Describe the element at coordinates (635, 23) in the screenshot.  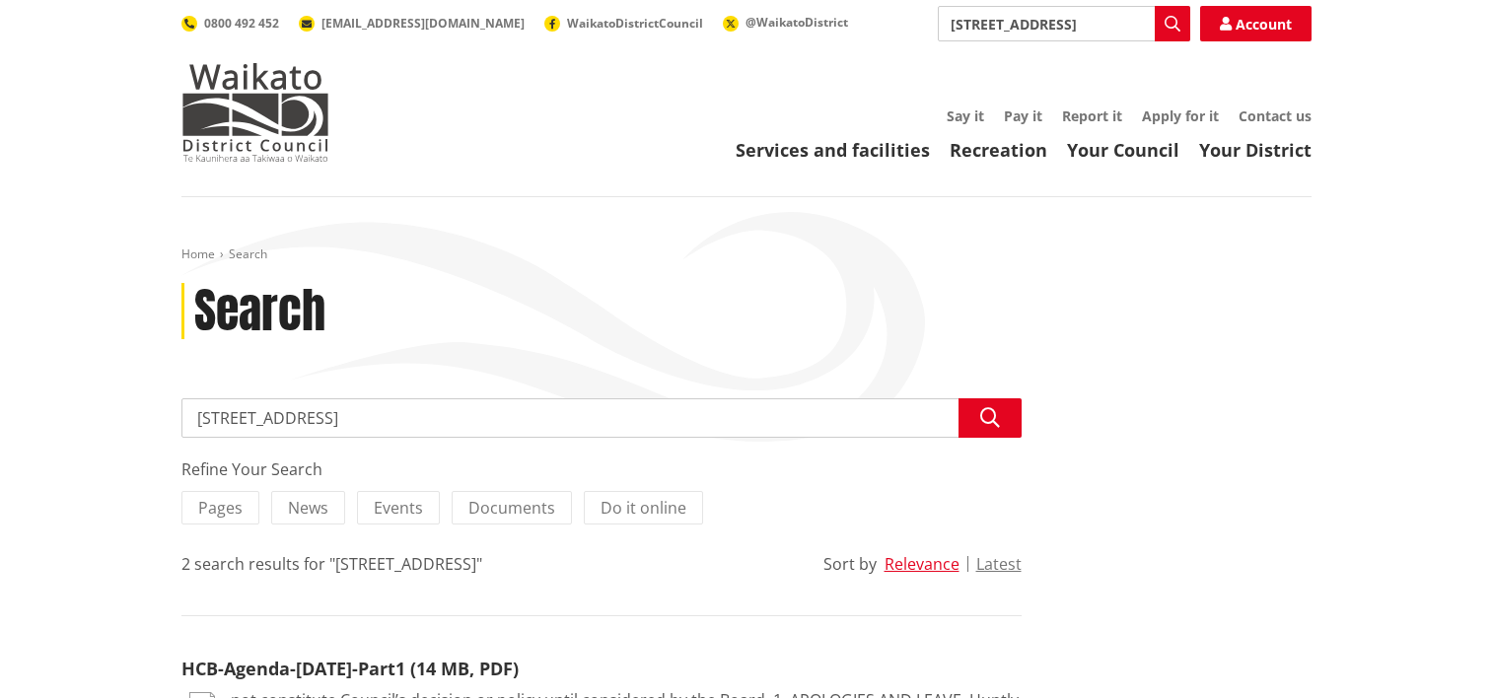
I see `span: WaikatoDistrictCouncil` at that location.